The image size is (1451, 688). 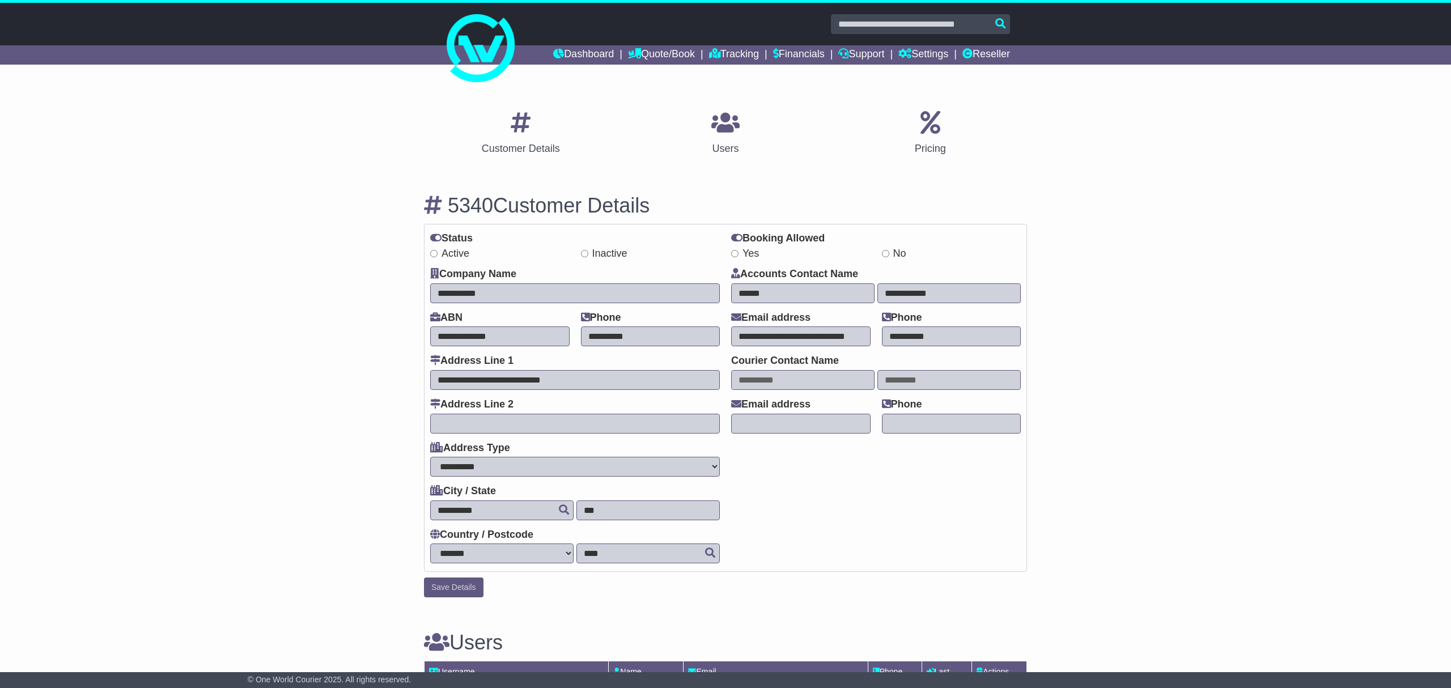 I want to click on a: Reseller, so click(x=987, y=55).